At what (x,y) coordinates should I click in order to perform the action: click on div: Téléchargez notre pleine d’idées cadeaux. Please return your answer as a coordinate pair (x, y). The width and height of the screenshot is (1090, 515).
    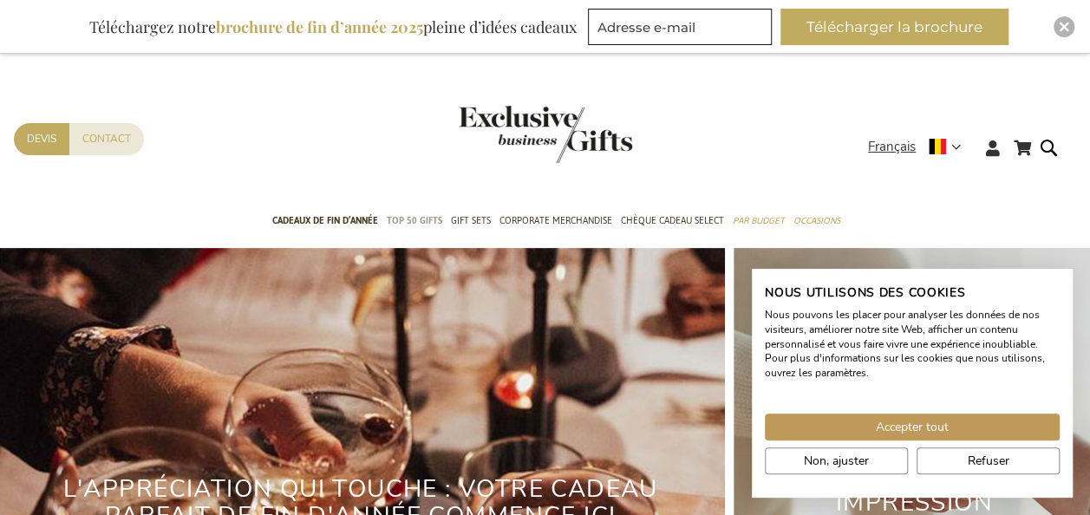
    Looking at the image, I should click on (333, 27).